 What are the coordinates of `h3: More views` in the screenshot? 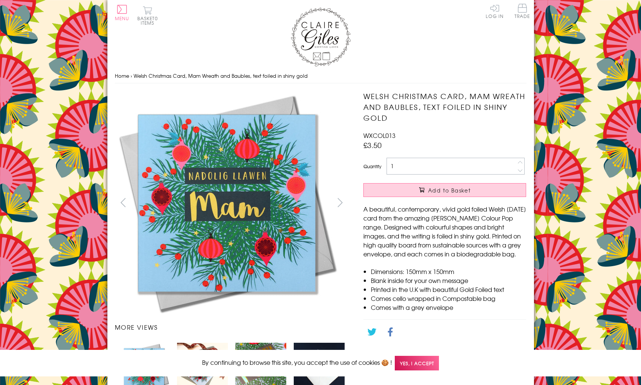 It's located at (232, 327).